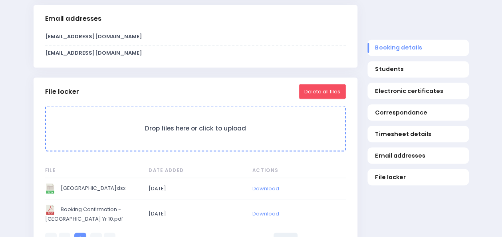 The width and height of the screenshot is (502, 237). What do you see at coordinates (418, 177) in the screenshot?
I see `span: File locker` at bounding box center [418, 177].